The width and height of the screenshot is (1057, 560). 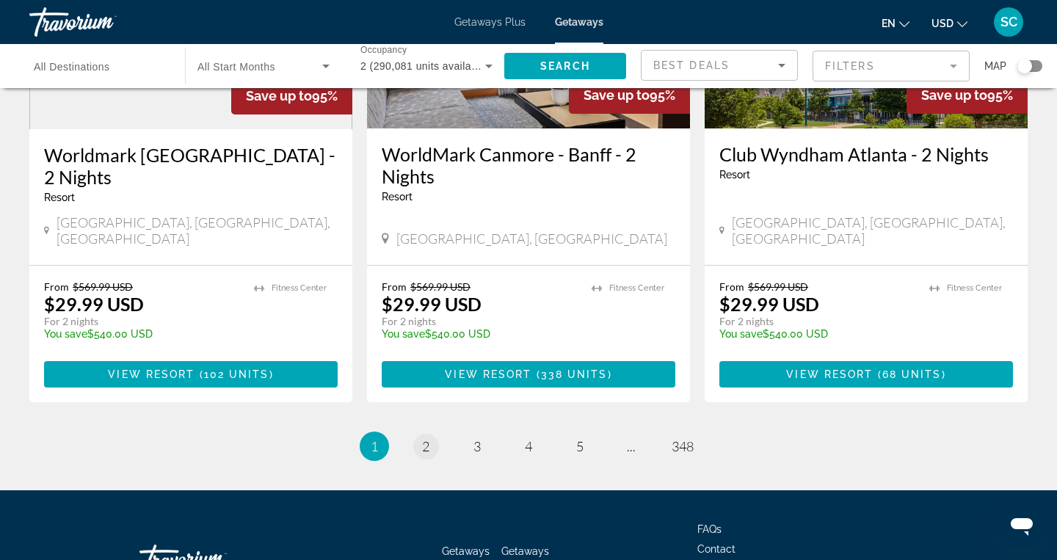 I want to click on span: Map, so click(x=996, y=66).